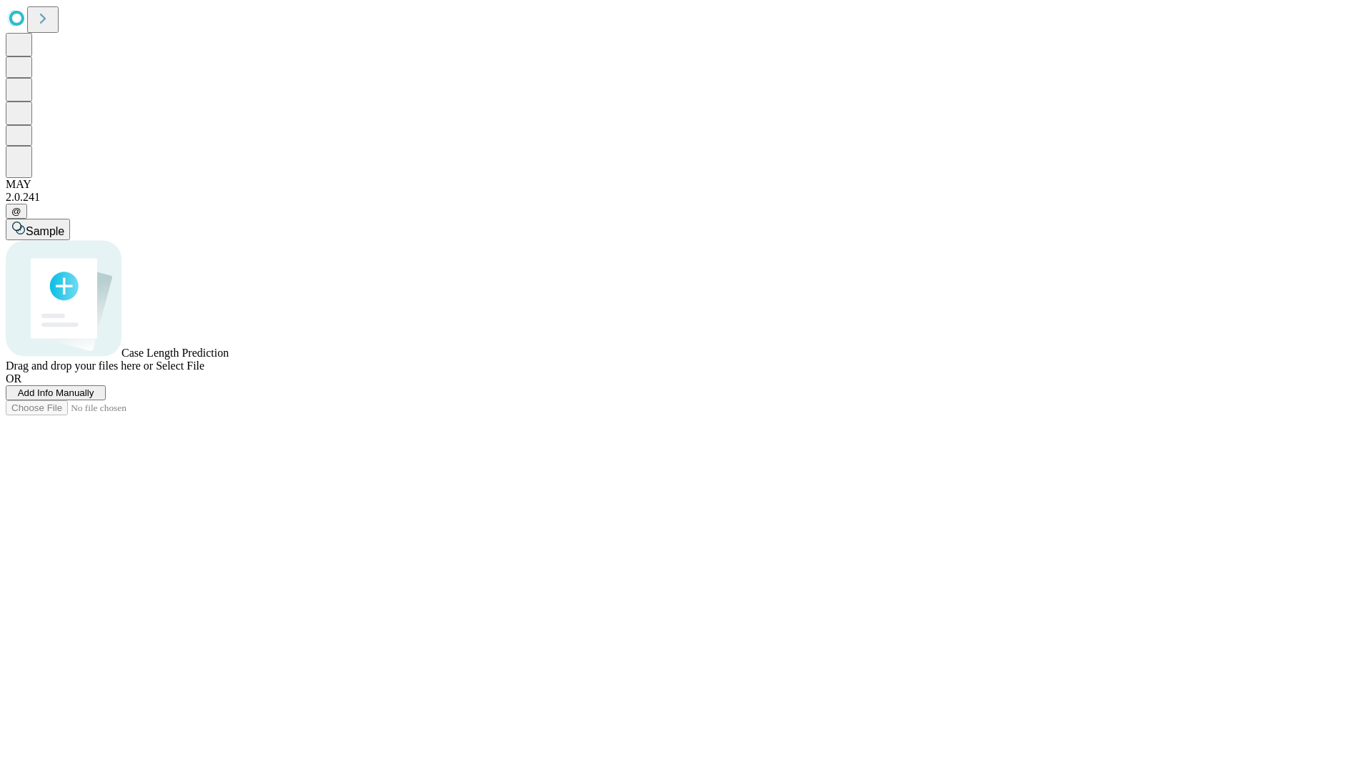  Describe the element at coordinates (38, 229) in the screenshot. I see `button: Sample` at that location.